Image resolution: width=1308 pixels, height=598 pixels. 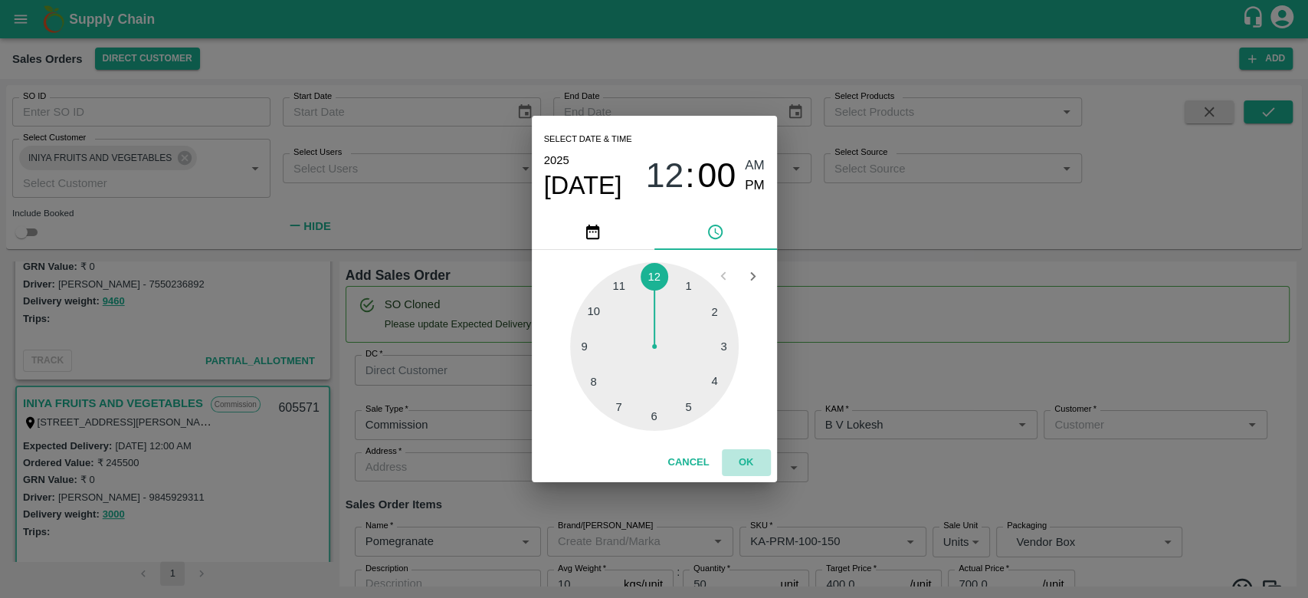 I want to click on button: PM, so click(x=755, y=185).